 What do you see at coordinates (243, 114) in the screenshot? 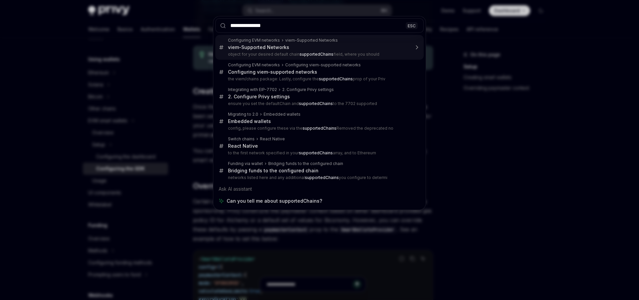
I see `div: Migrating to 2.0` at bounding box center [243, 114].